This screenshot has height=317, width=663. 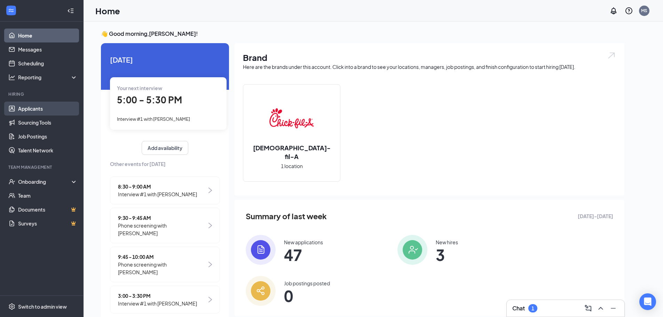 What do you see at coordinates (48, 63) in the screenshot?
I see `a: Scheduling` at bounding box center [48, 63].